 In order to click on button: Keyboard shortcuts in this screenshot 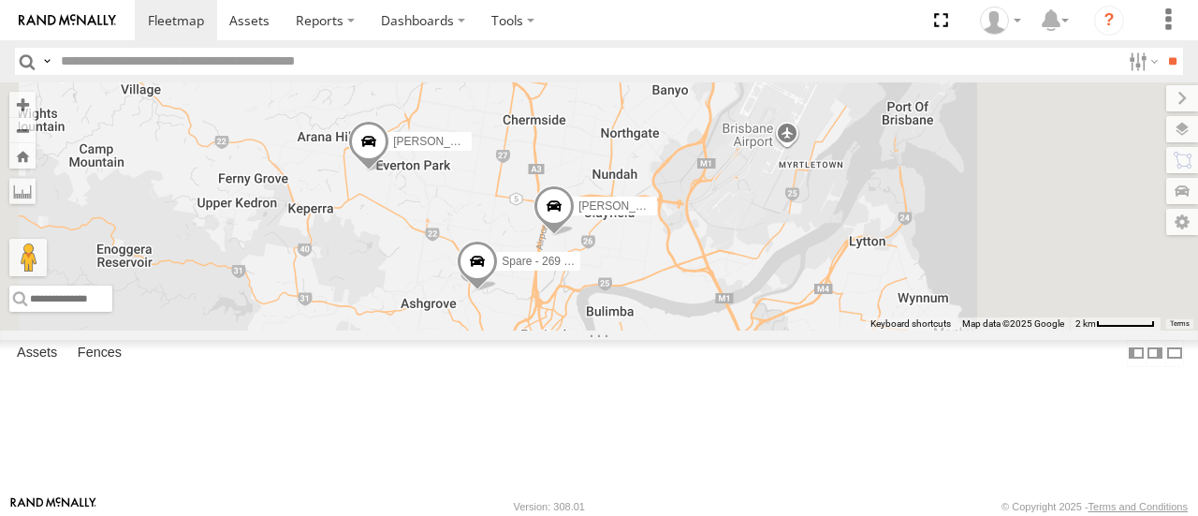, I will do `click(910, 324)`.